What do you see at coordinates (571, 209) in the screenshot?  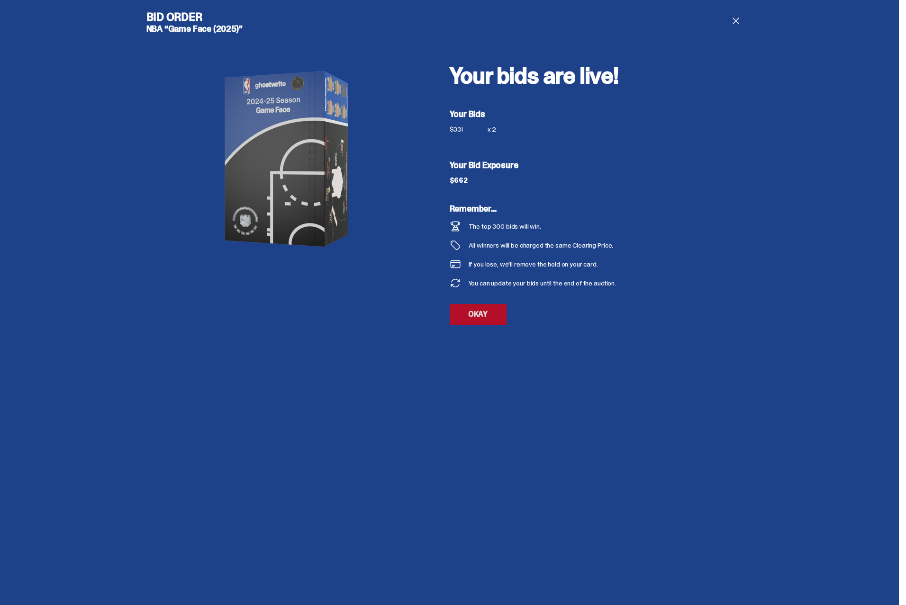 I see `h5: Remember...` at bounding box center [571, 209].